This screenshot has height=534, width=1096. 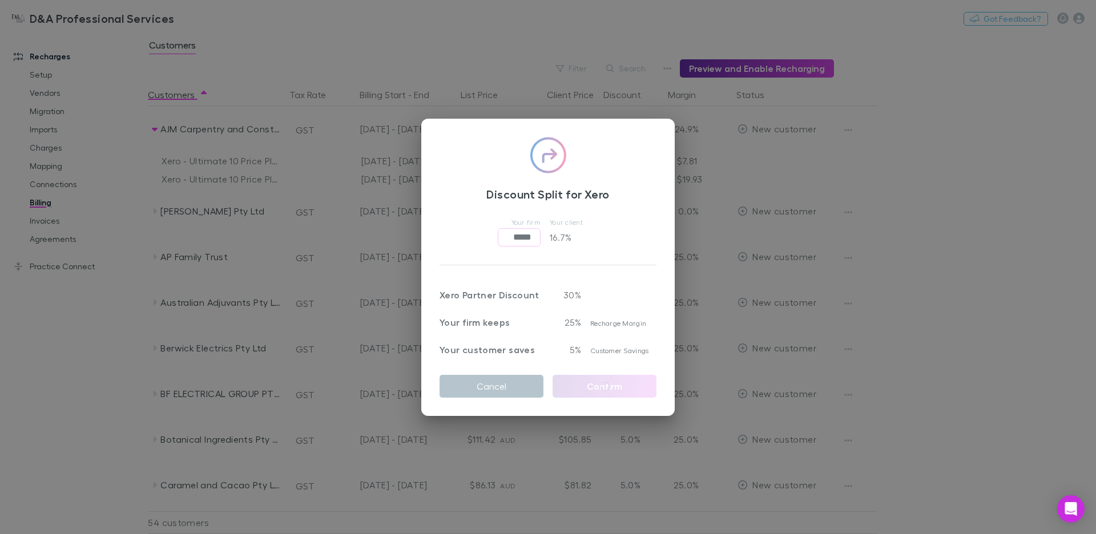 What do you see at coordinates (548, 194) in the screenshot?
I see `h3: Discount Split for Xero` at bounding box center [548, 194].